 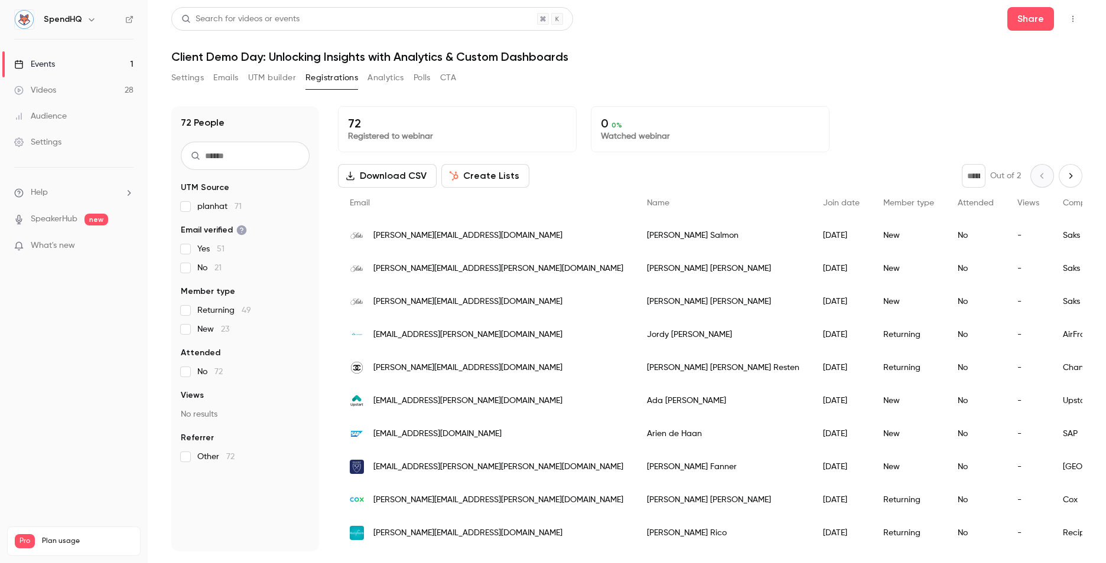 What do you see at coordinates (272, 78) in the screenshot?
I see `button: UTM builder` at bounding box center [272, 78].